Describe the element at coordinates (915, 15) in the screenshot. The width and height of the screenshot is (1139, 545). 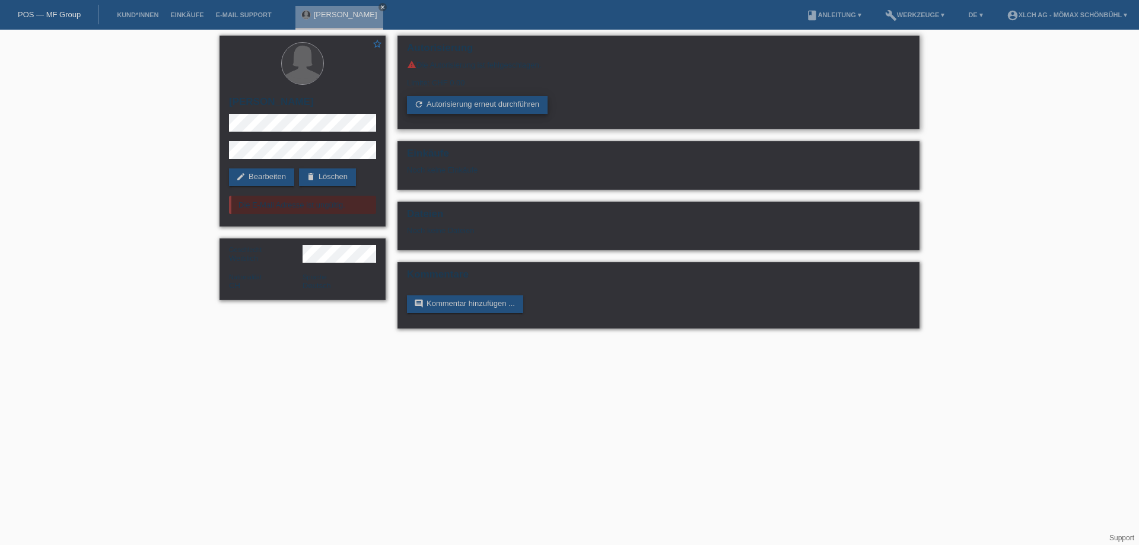
I see `a: buildWerkzeuge ▾` at that location.